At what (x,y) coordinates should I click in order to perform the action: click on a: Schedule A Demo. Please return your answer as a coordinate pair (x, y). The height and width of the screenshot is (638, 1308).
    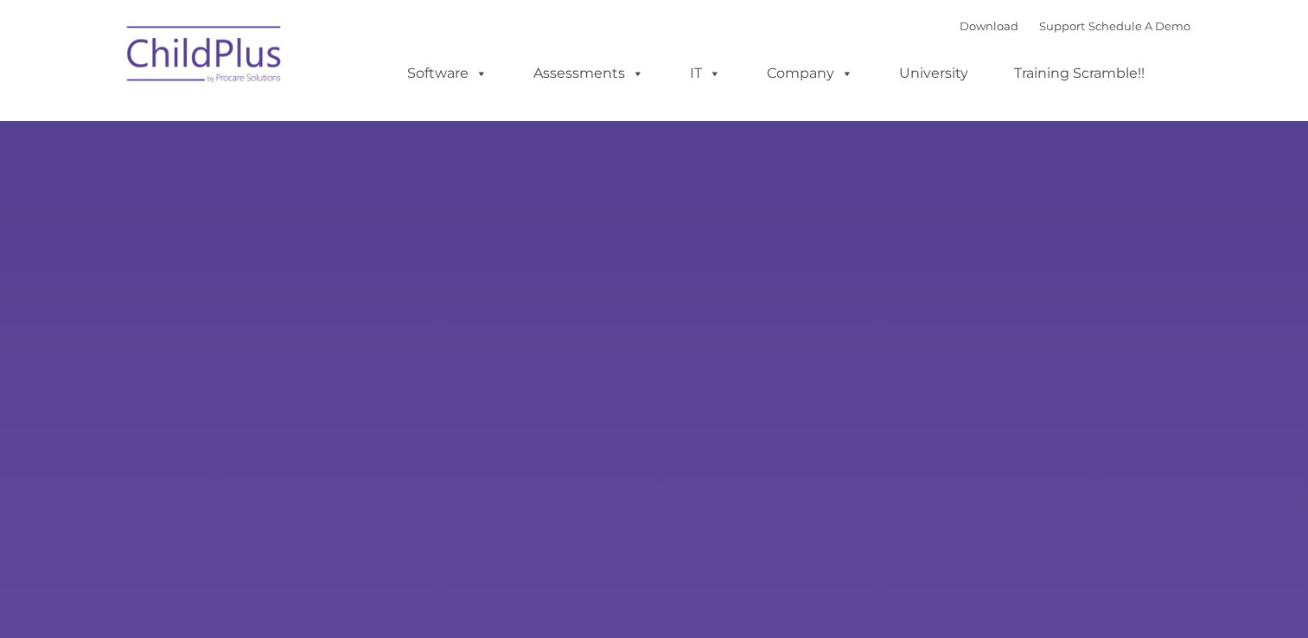
    Looking at the image, I should click on (1140, 26).